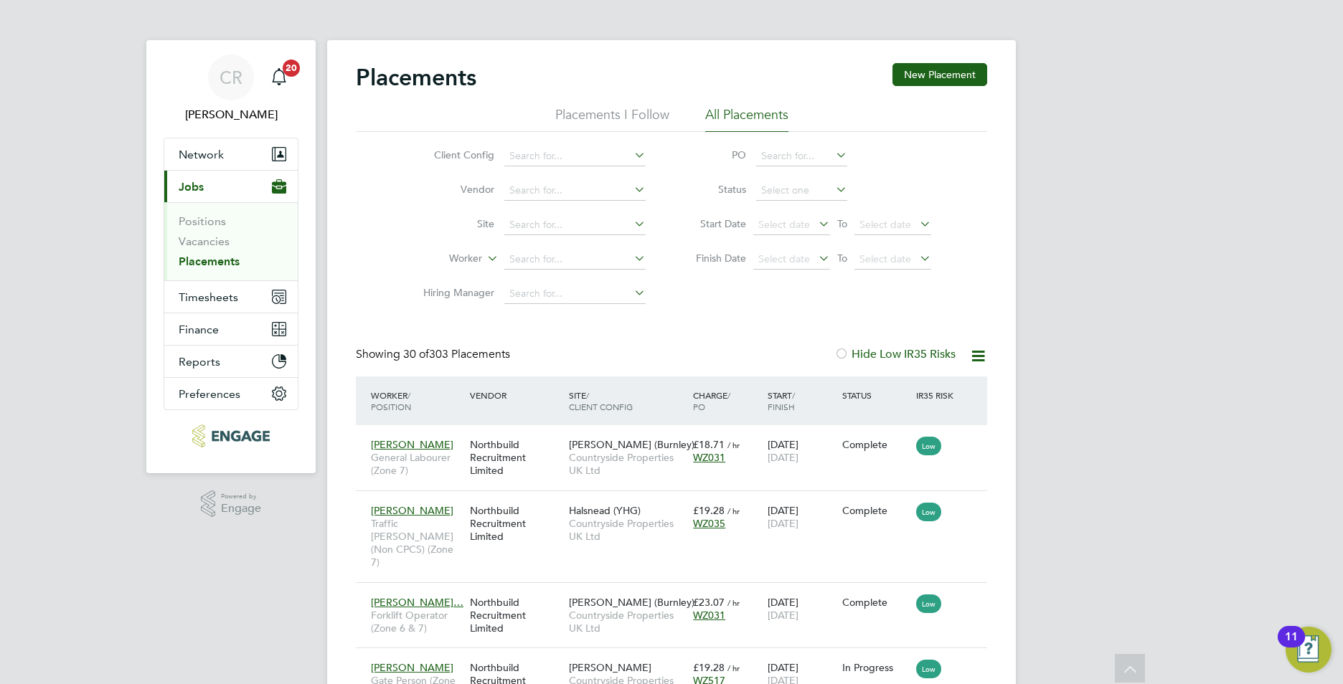 This screenshot has height=684, width=1343. What do you see at coordinates (209, 261) in the screenshot?
I see `a: Placements` at bounding box center [209, 261].